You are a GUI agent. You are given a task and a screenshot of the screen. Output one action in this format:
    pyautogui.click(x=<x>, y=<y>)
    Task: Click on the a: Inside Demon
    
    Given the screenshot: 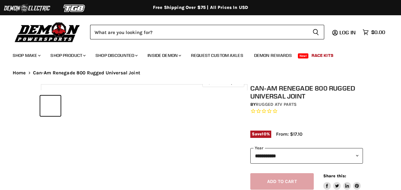 What is the action you would take?
    pyautogui.click(x=164, y=55)
    